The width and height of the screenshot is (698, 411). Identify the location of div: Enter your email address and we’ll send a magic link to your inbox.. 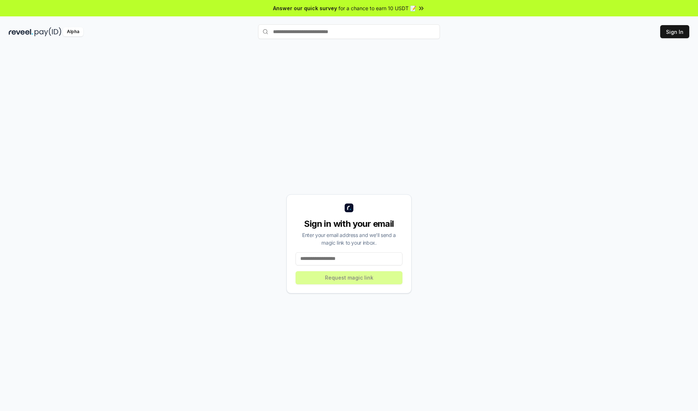
(349, 239).